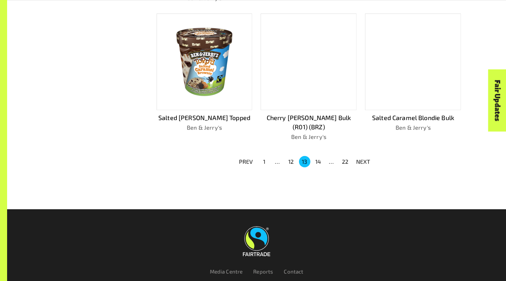 This screenshot has width=506, height=281. Describe the element at coordinates (304, 161) in the screenshot. I see `nav: pagination navigation` at that location.